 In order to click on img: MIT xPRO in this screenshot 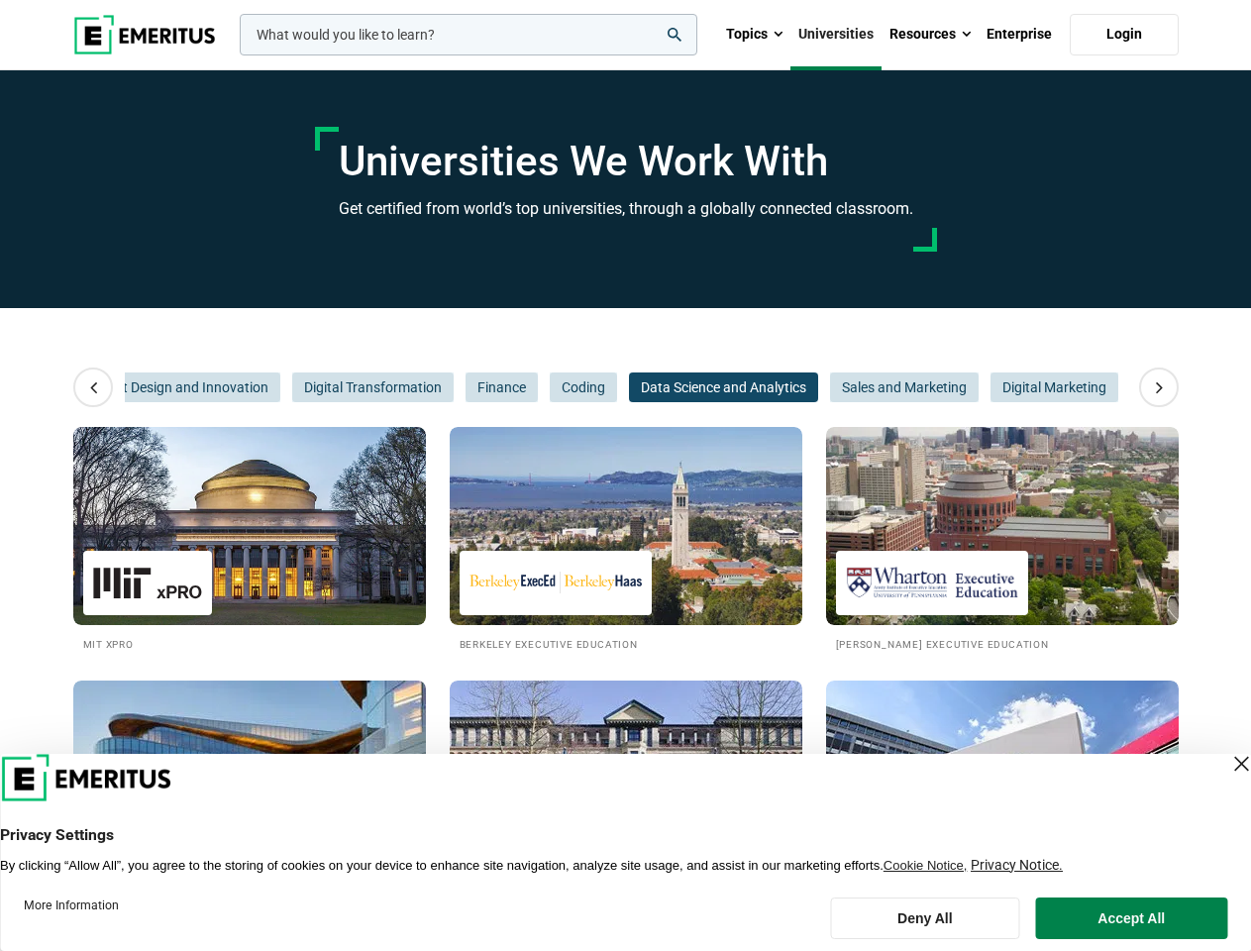, I will do `click(148, 582)`.